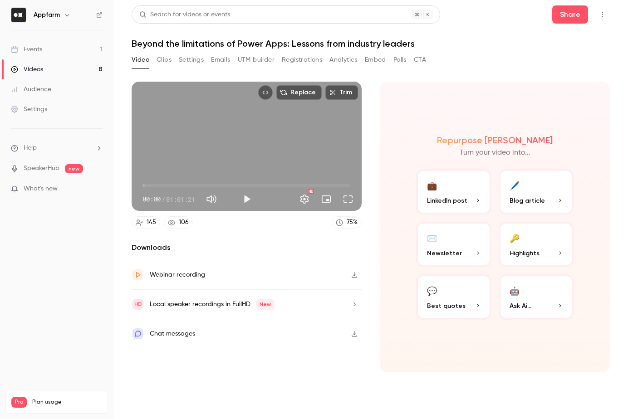 The image size is (628, 419). Describe the element at coordinates (419, 60) in the screenshot. I see `button: CTA` at that location.